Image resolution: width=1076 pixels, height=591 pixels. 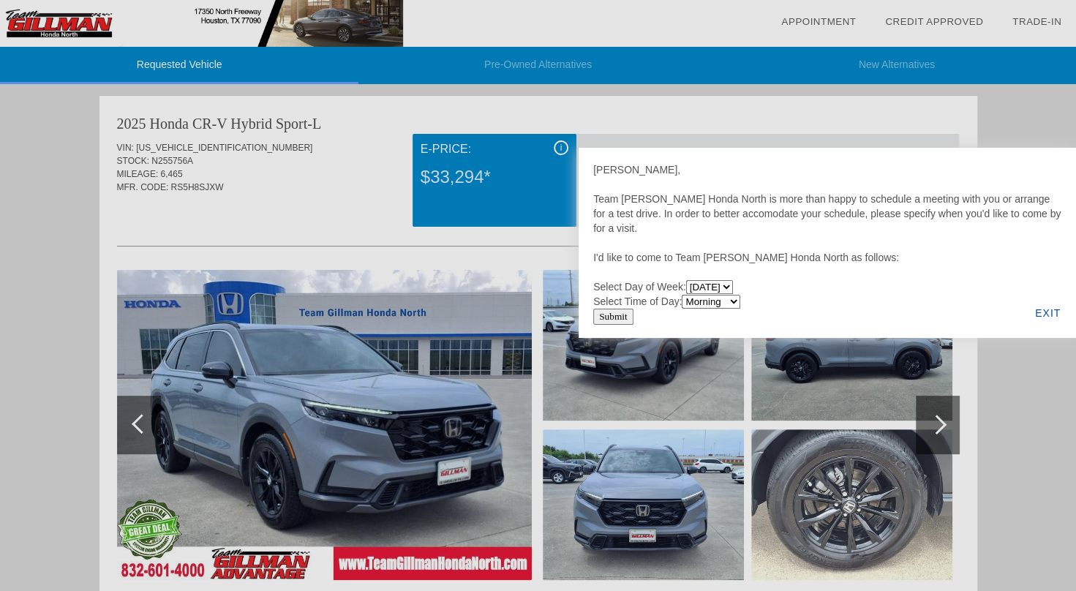 I want to click on input: Submit, so click(x=613, y=317).